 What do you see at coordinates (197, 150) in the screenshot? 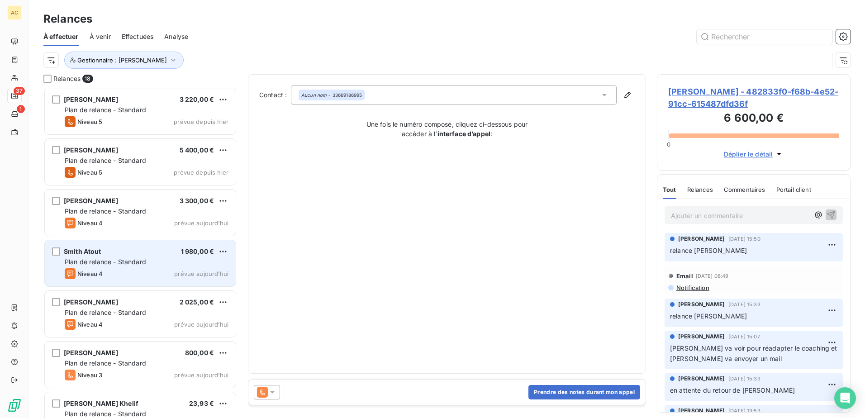
I see `span: 5 400,00 €` at bounding box center [197, 150].